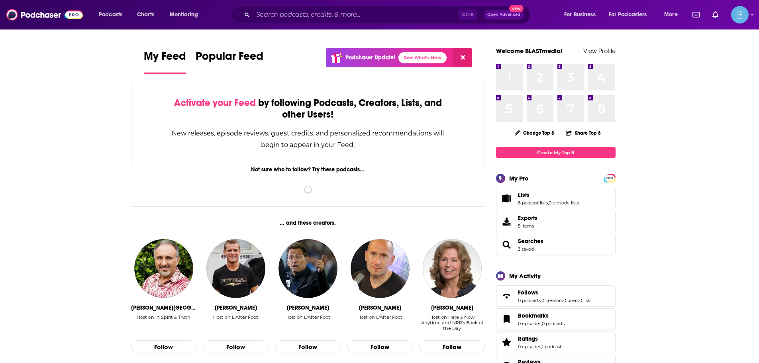  Describe the element at coordinates (533, 203) in the screenshot. I see `a: 8 podcast lists` at that location.